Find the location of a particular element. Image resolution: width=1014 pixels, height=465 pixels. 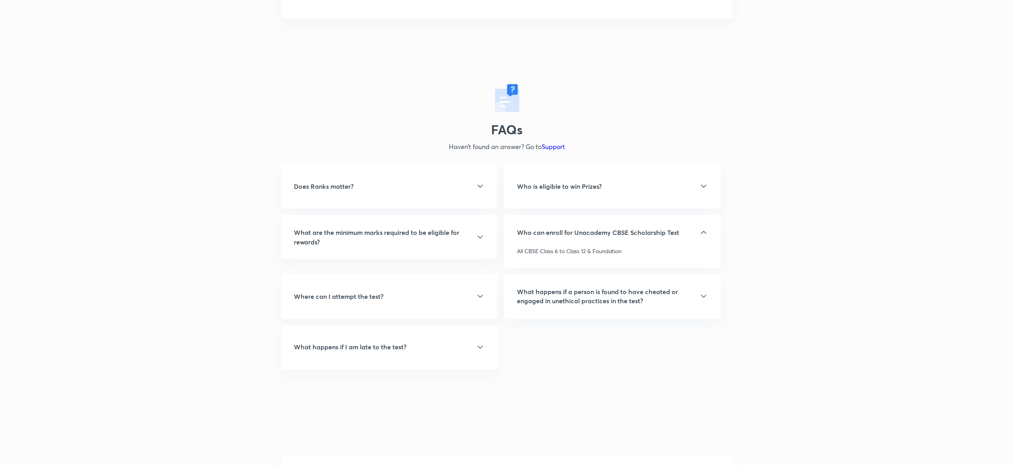

h5: What happens if I am late to the test? is located at coordinates (350, 348).